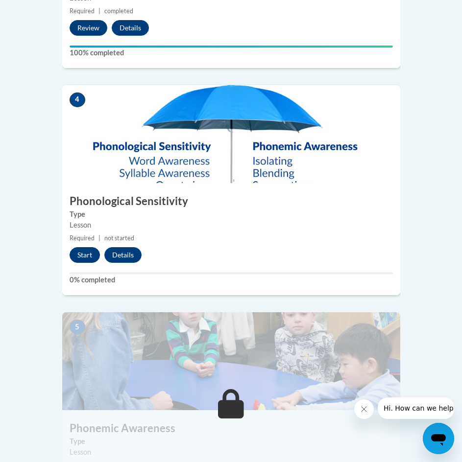  Describe the element at coordinates (231, 53) in the screenshot. I see `label: 100% completed` at that location.